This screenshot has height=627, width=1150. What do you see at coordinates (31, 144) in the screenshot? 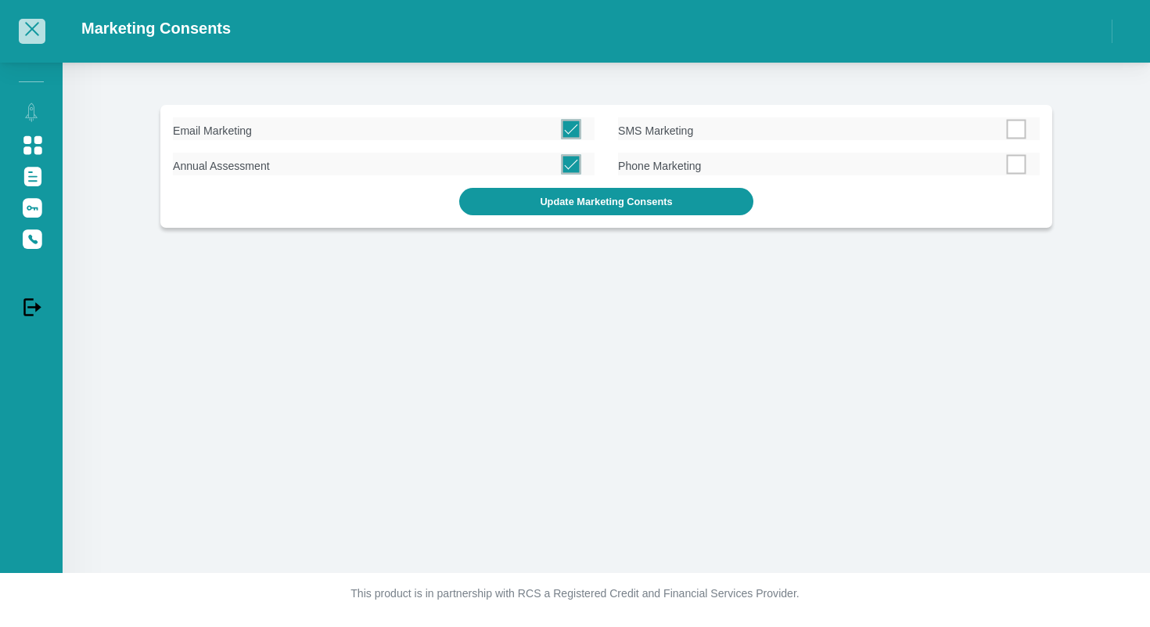
I see `a: Manage Account` at bounding box center [31, 144].